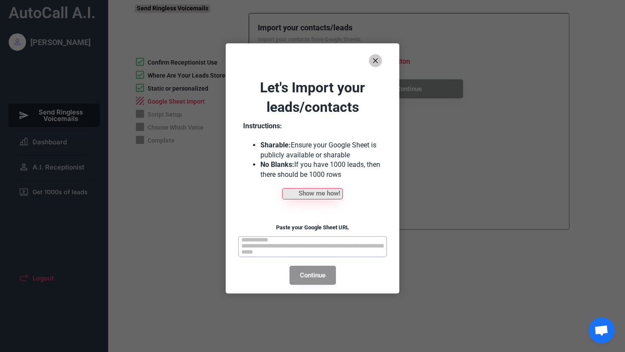  What do you see at coordinates (319, 194) in the screenshot?
I see `span: Show me how!` at bounding box center [319, 194].